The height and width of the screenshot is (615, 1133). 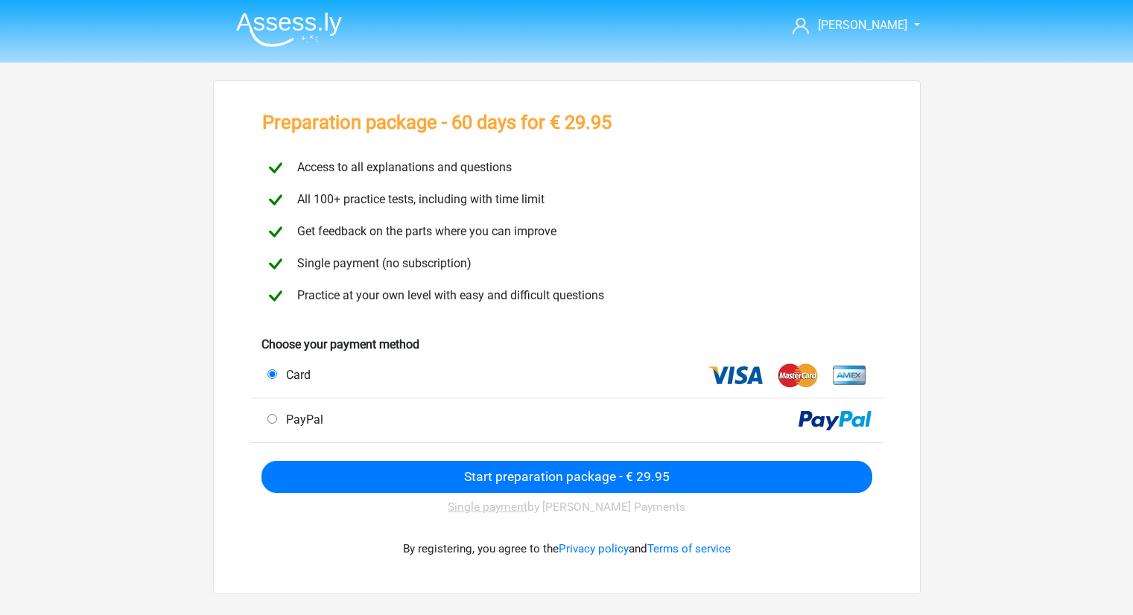 What do you see at coordinates (289, 29) in the screenshot?
I see `img: Assessly` at bounding box center [289, 29].